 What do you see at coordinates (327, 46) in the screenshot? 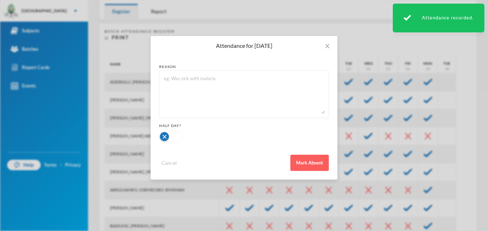
I see `i: icon: close` at bounding box center [327, 46].